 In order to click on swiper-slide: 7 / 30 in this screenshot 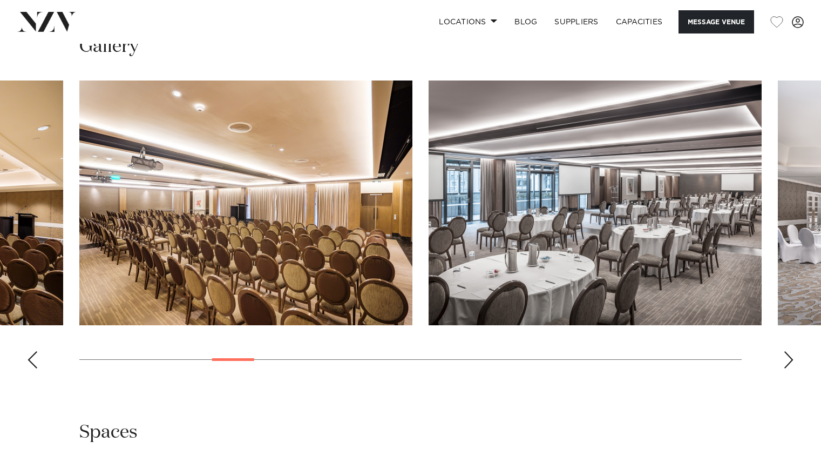, I will do `click(246, 202)`.